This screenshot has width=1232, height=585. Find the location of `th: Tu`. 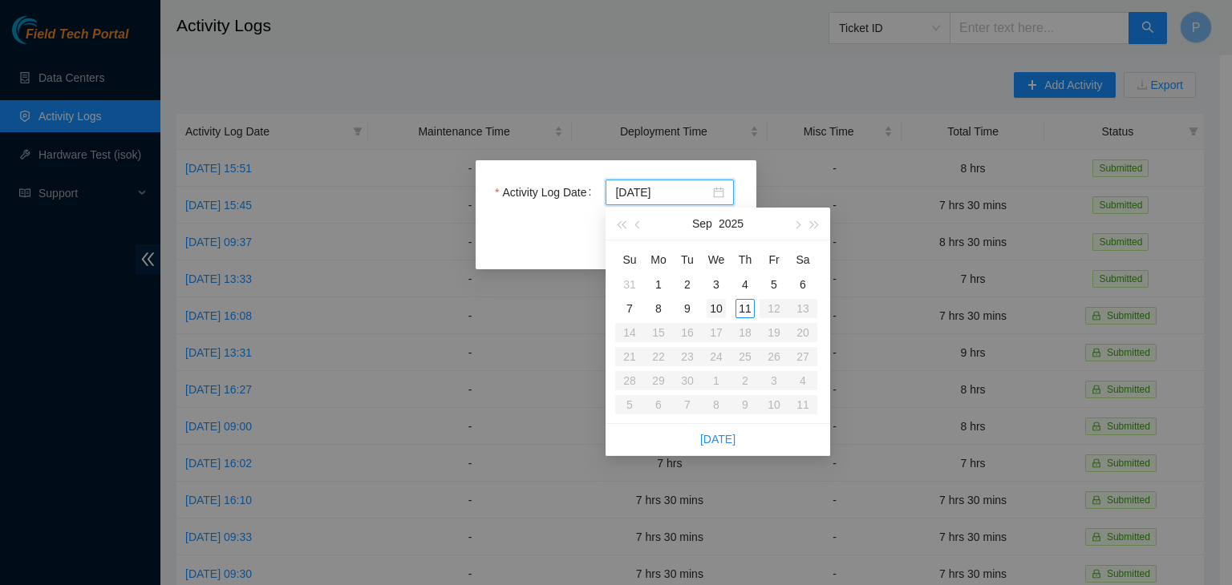

th: Tu is located at coordinates (687, 260).